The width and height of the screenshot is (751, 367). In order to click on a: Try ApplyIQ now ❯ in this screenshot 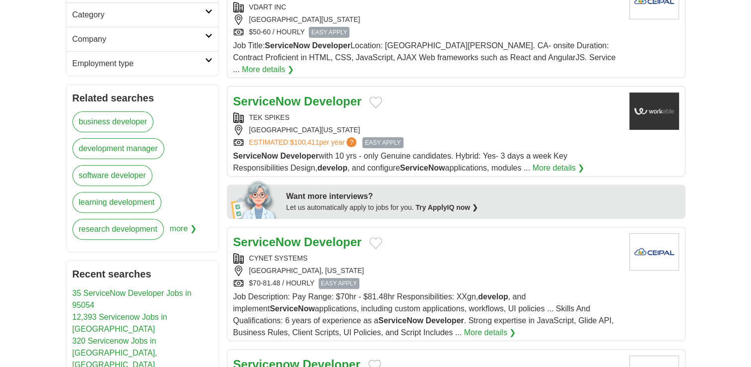, I will do `click(447, 207)`.